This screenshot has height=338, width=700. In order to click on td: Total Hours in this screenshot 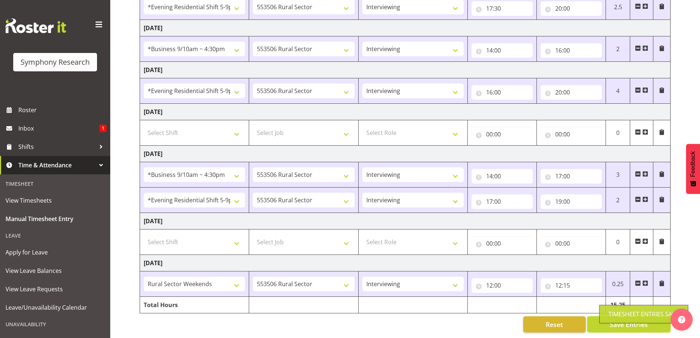, I will do `click(194, 305)`.